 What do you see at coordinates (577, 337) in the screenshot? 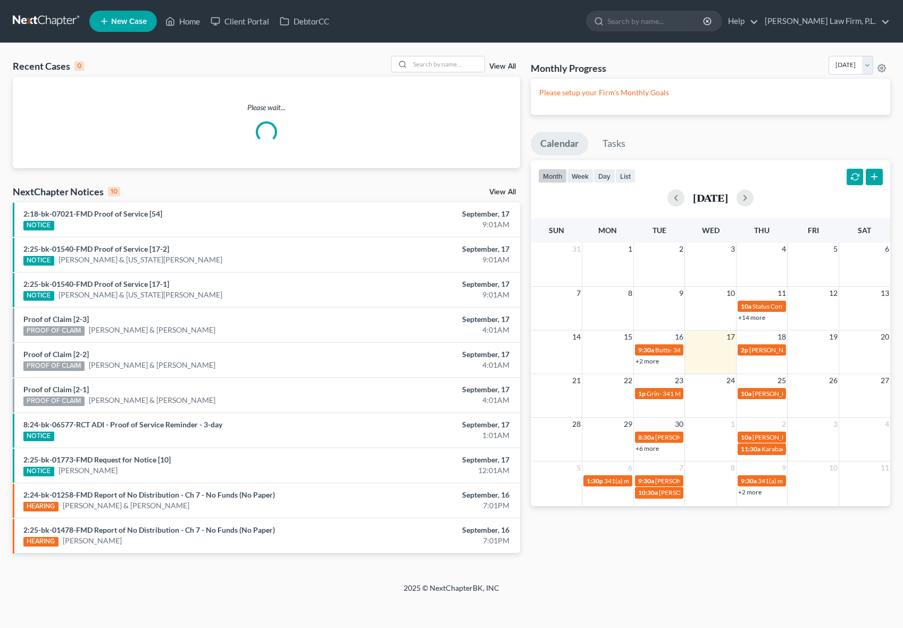
I see `span: 14` at bounding box center [577, 337].